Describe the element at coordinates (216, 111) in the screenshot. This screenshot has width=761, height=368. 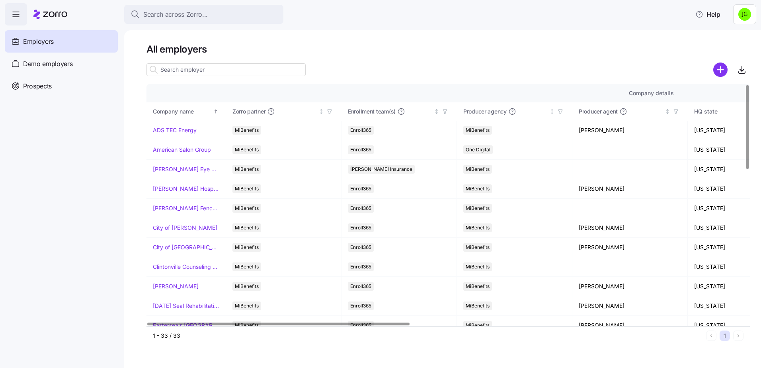
I see `div: Sorted ascending` at that location.